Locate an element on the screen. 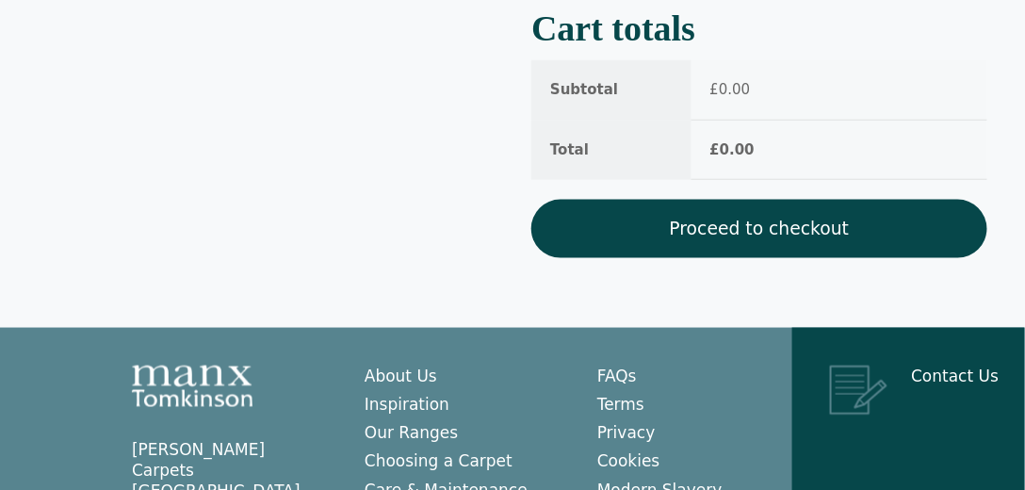 The height and width of the screenshot is (490, 1025). a: Our Ranges is located at coordinates (411, 433).